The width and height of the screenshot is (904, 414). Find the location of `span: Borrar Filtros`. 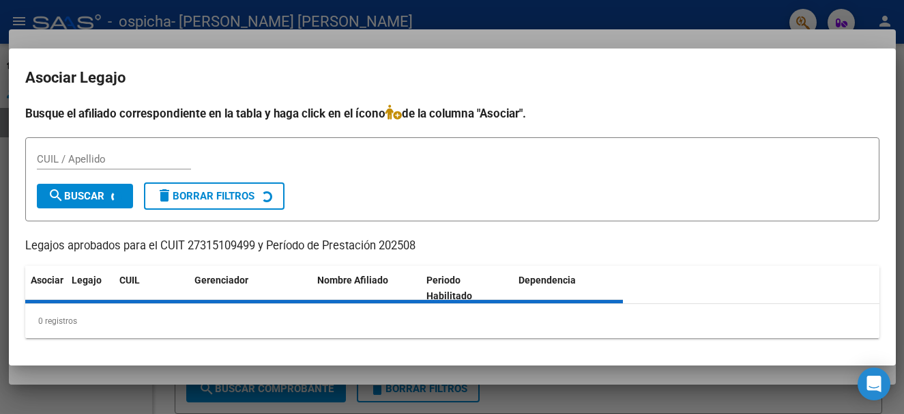

span: Borrar Filtros is located at coordinates (205, 196).